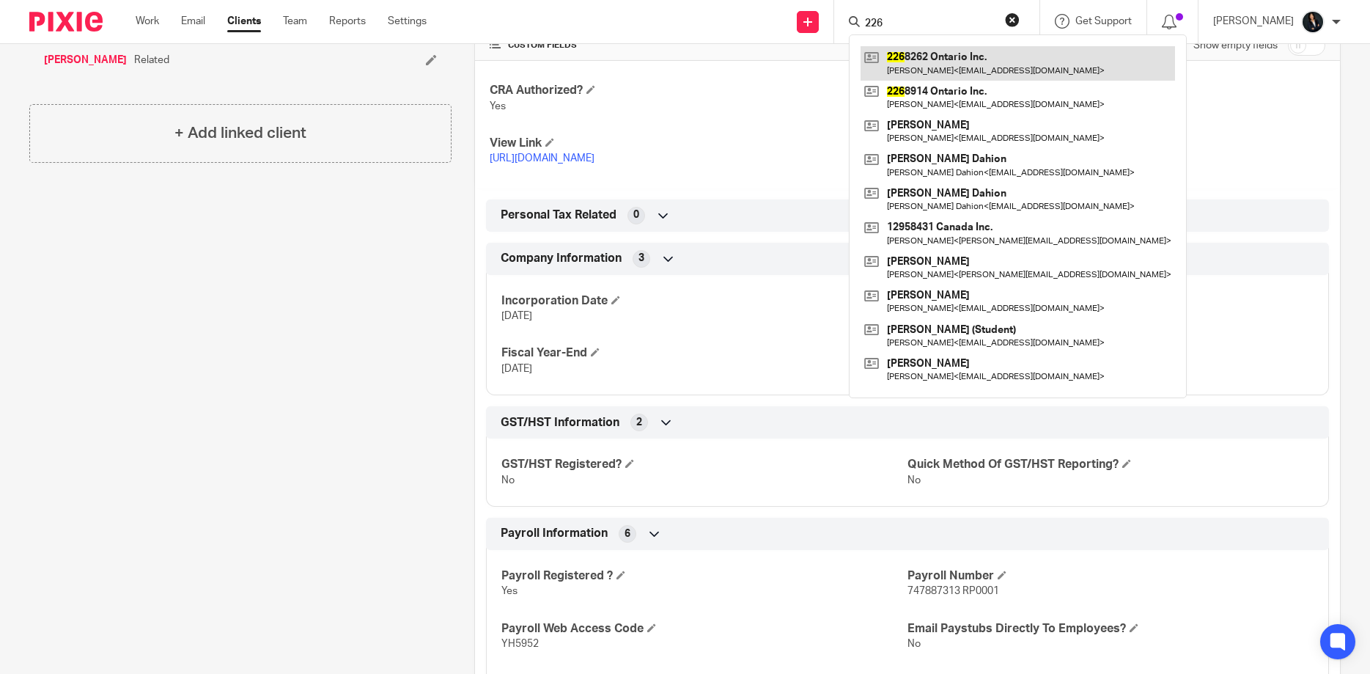 The image size is (1370, 674). Describe the element at coordinates (1103, 21) in the screenshot. I see `span: Get Support` at that location.